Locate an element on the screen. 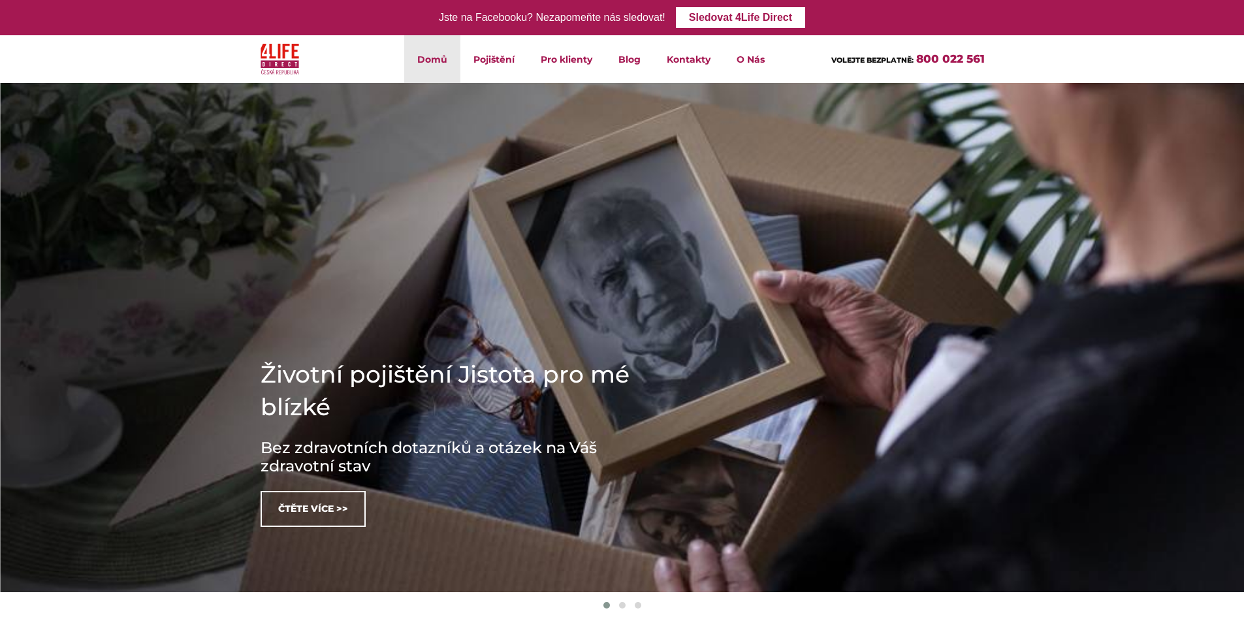  h3: Bez zdravotních dotazníků a otázek na Váš zdravotní stav is located at coordinates (456, 457).